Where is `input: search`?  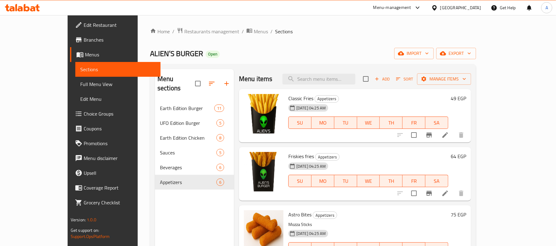
input: search is located at coordinates (319, 79).